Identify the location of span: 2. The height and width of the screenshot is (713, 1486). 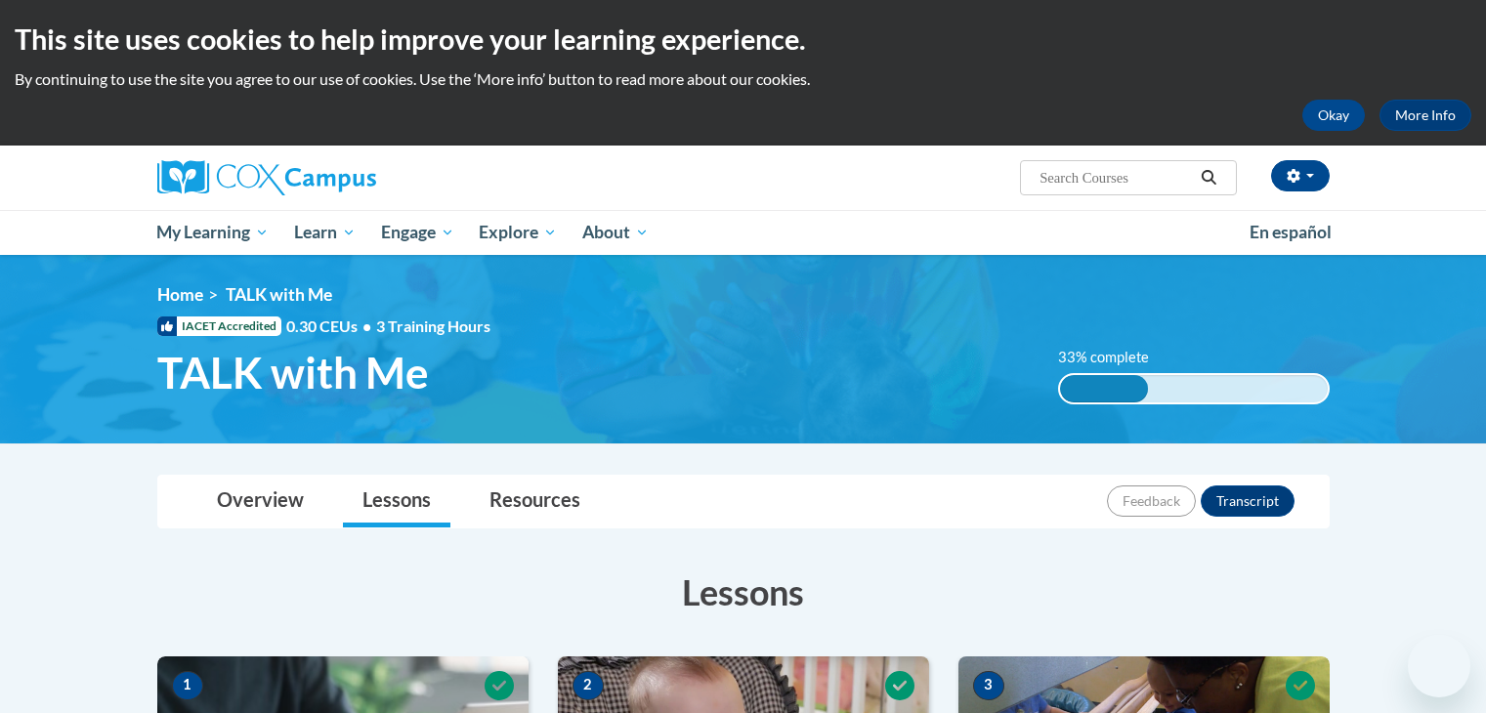
(588, 686).